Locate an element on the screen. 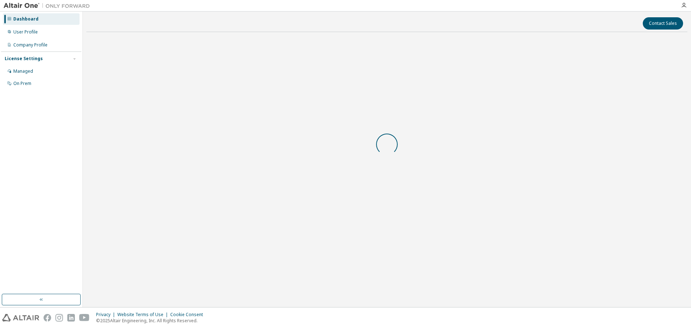 The height and width of the screenshot is (328, 691). div: Privacy is located at coordinates (106, 314).